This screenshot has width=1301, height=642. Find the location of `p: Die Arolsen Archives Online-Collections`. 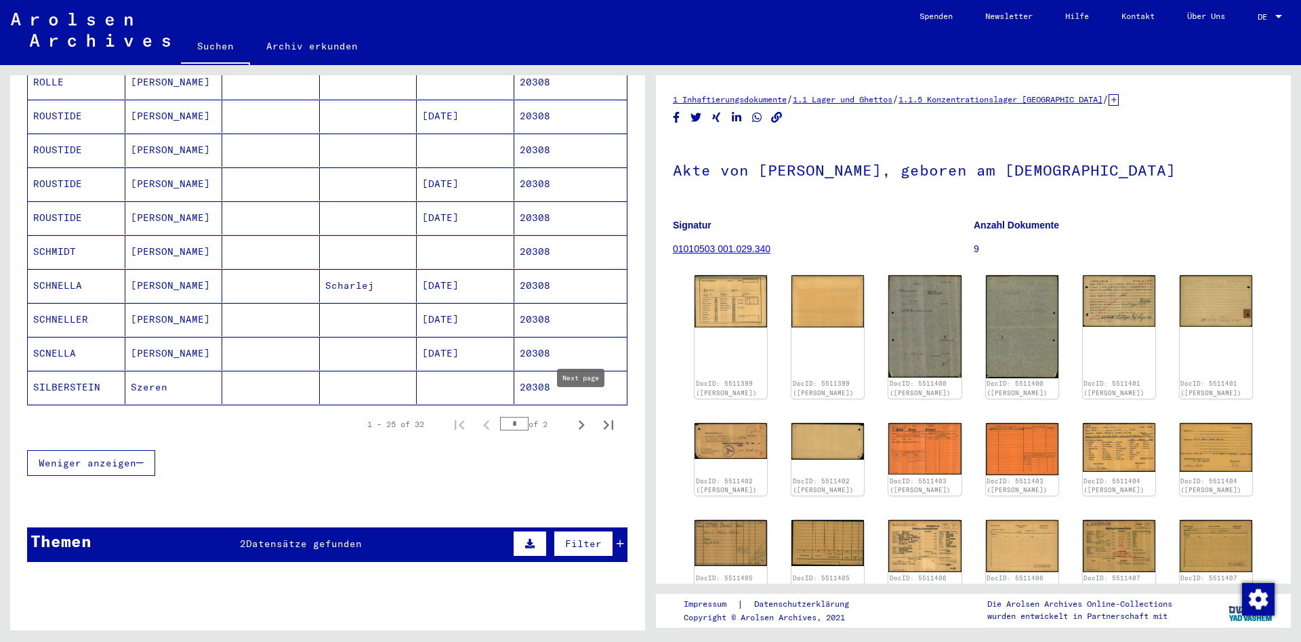

p: Die Arolsen Archives Online-Collections is located at coordinates (1080, 604).